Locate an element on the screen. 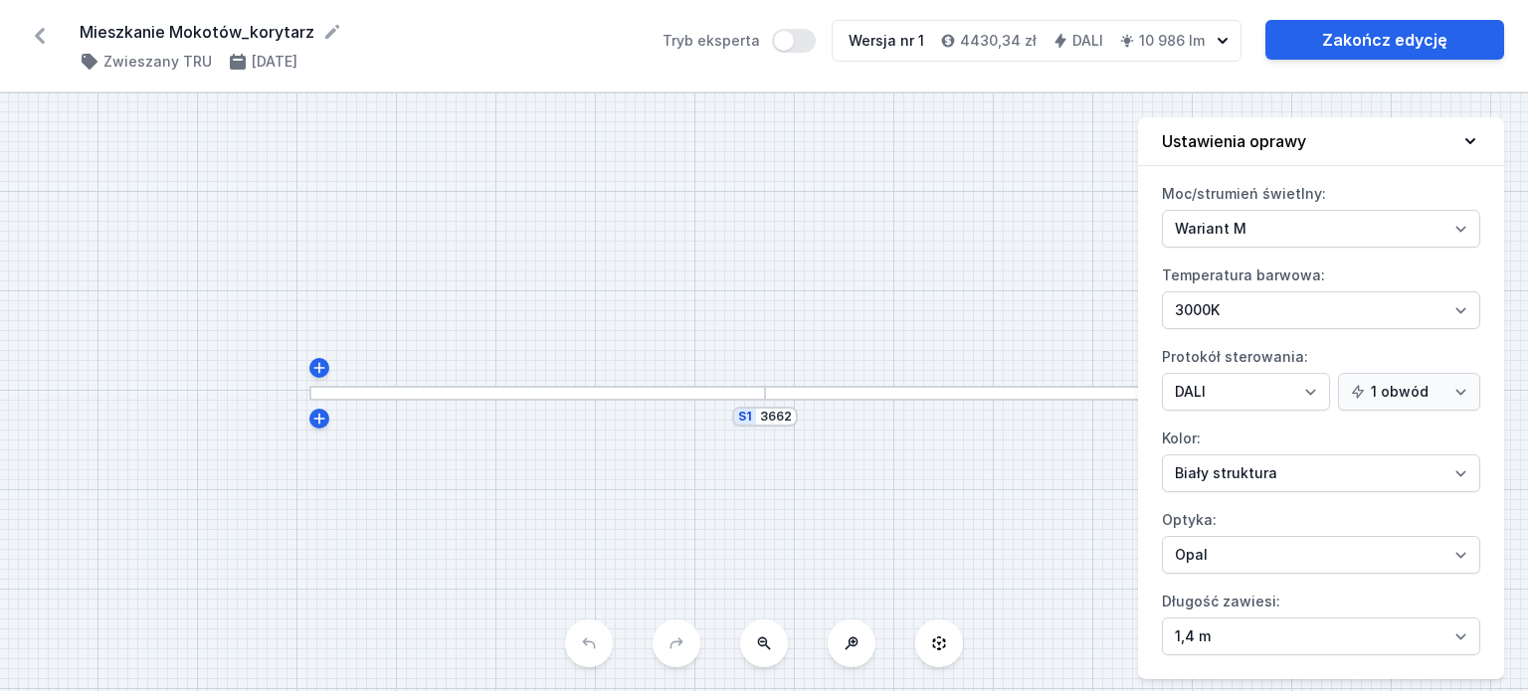 Image resolution: width=1528 pixels, height=691 pixels. button: Ustawienia oprawy is located at coordinates (1321, 141).